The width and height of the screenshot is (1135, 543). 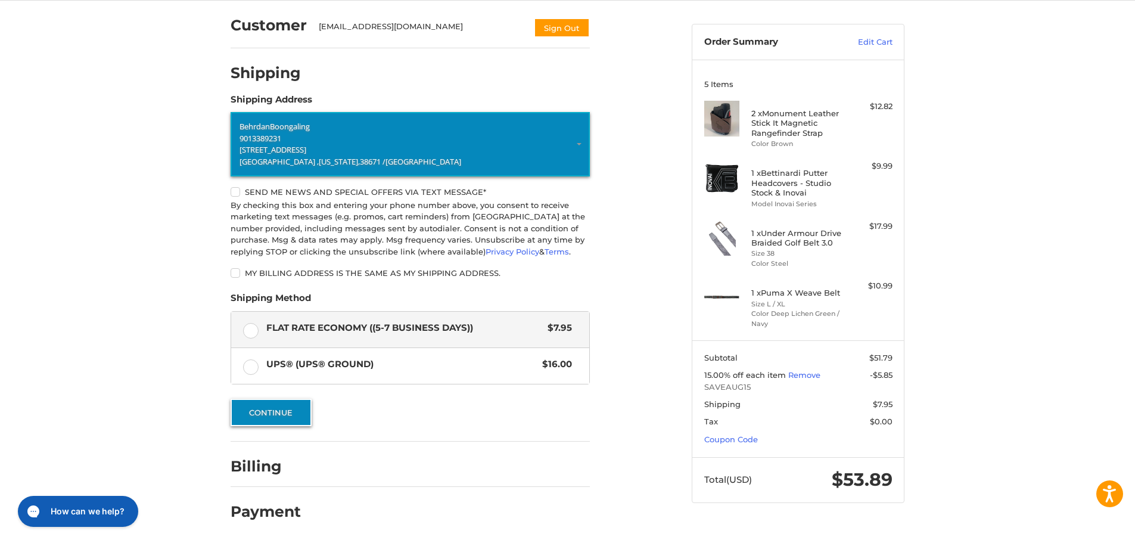 What do you see at coordinates (290, 126) in the screenshot?
I see `span: Boongaling` at bounding box center [290, 126].